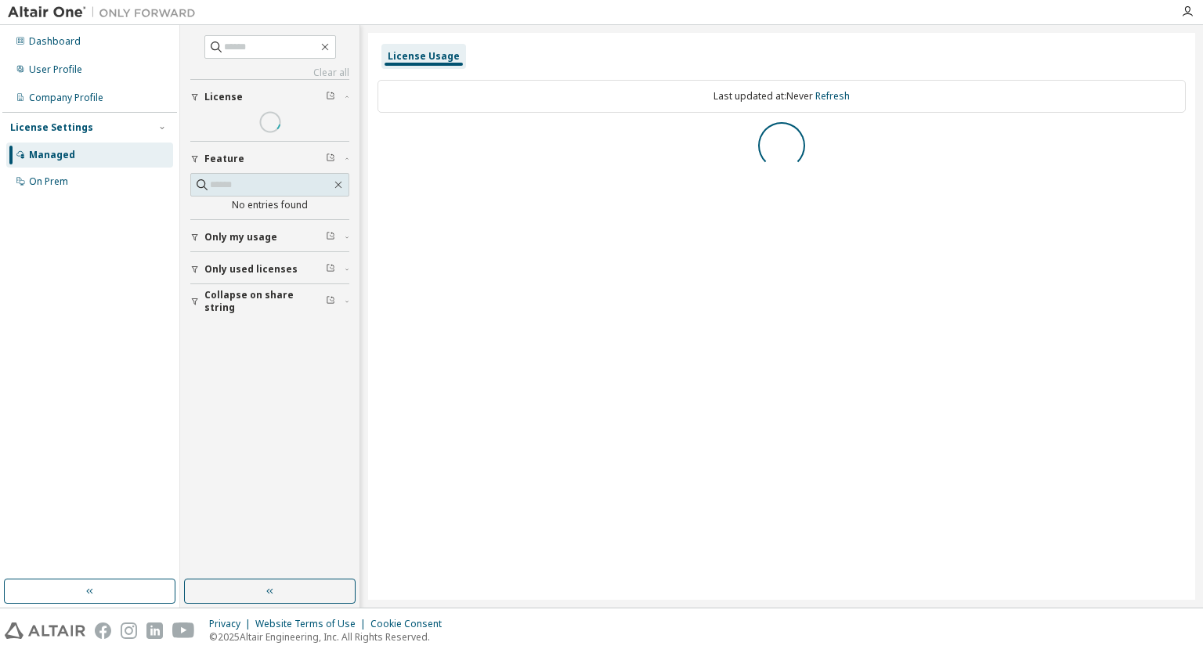  Describe the element at coordinates (833, 96) in the screenshot. I see `a: Refresh` at that location.